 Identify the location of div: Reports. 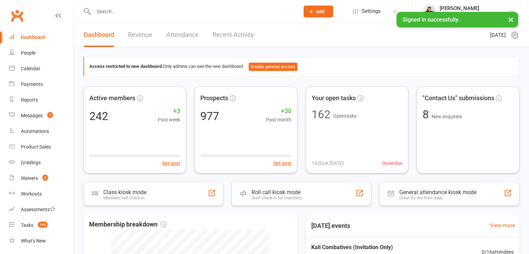
(29, 100).